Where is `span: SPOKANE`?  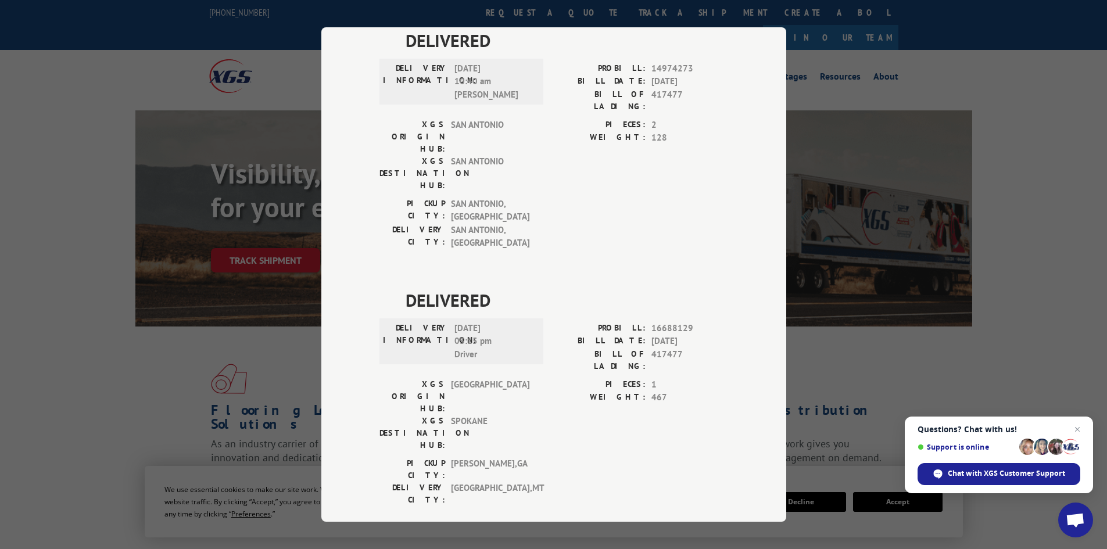
span: SPOKANE is located at coordinates (490, 433).